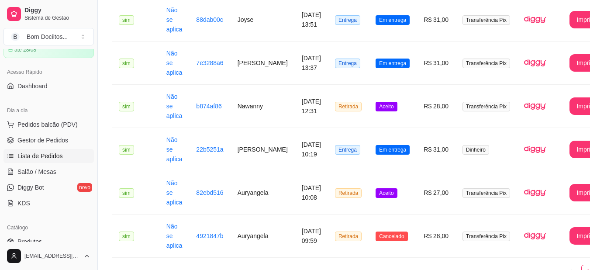  What do you see at coordinates (48, 203) in the screenshot?
I see `a: KDS` at bounding box center [48, 203].